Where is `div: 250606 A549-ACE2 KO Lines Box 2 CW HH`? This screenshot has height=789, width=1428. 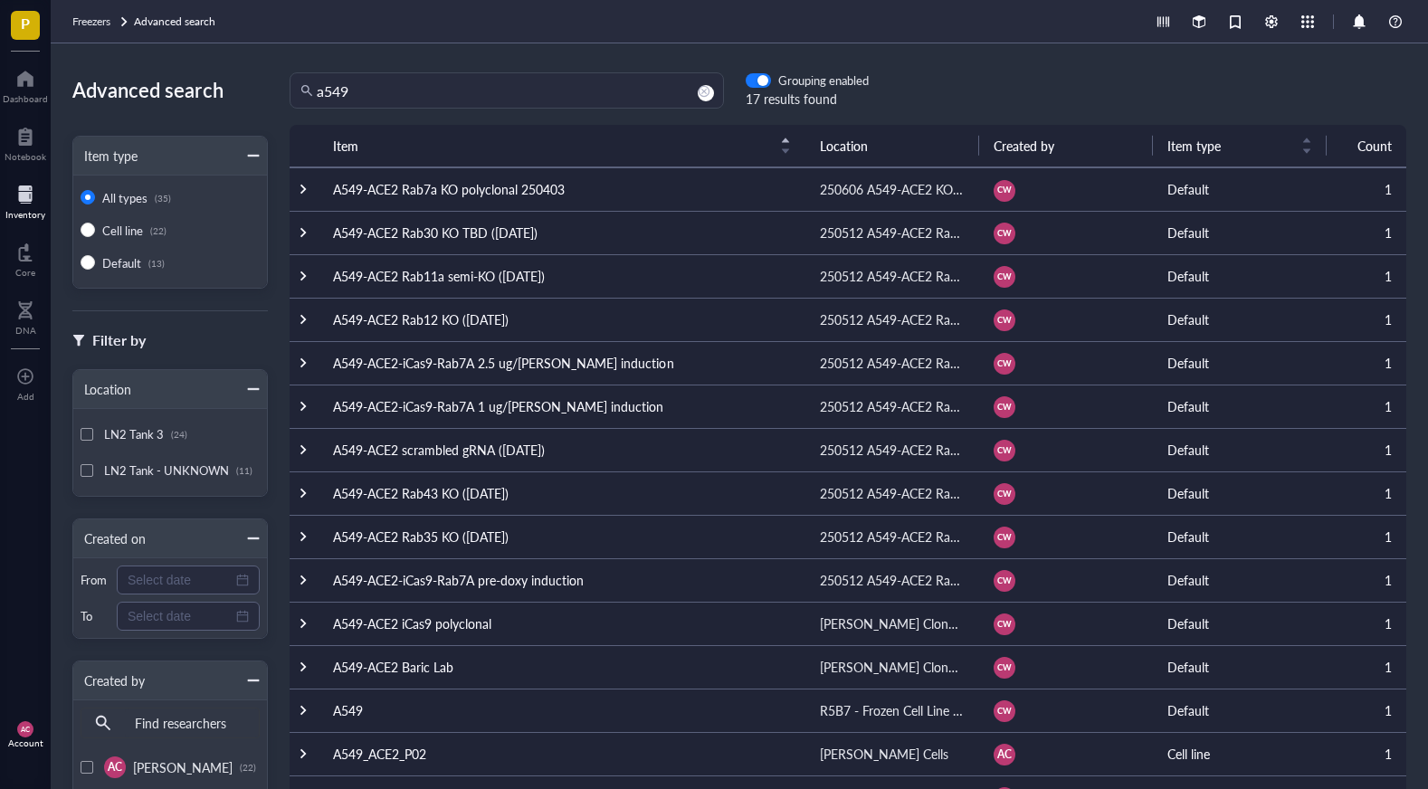 div: 250606 A549-ACE2 KO Lines Box 2 CW HH is located at coordinates (892, 189).